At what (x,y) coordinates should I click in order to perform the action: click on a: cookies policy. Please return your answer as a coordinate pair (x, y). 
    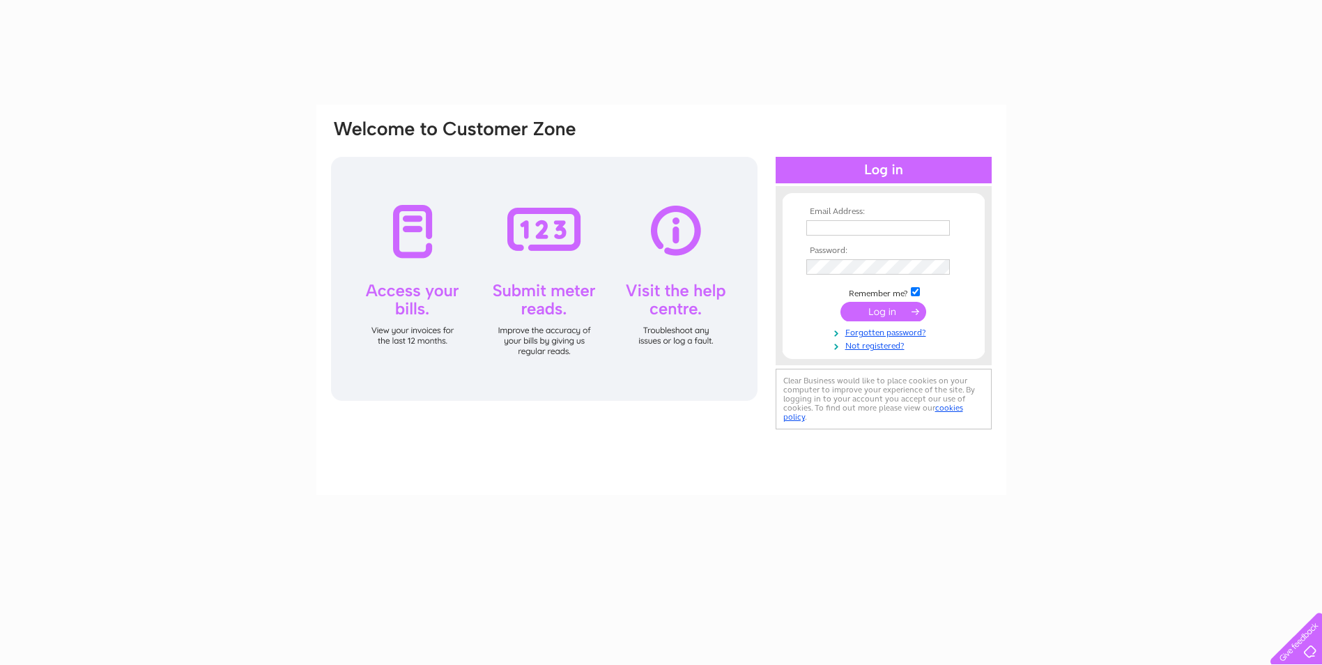
    Looking at the image, I should click on (873, 412).